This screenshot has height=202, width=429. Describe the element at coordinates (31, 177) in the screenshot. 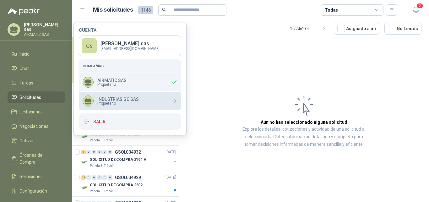

I see `span: Remisiones` at that location.